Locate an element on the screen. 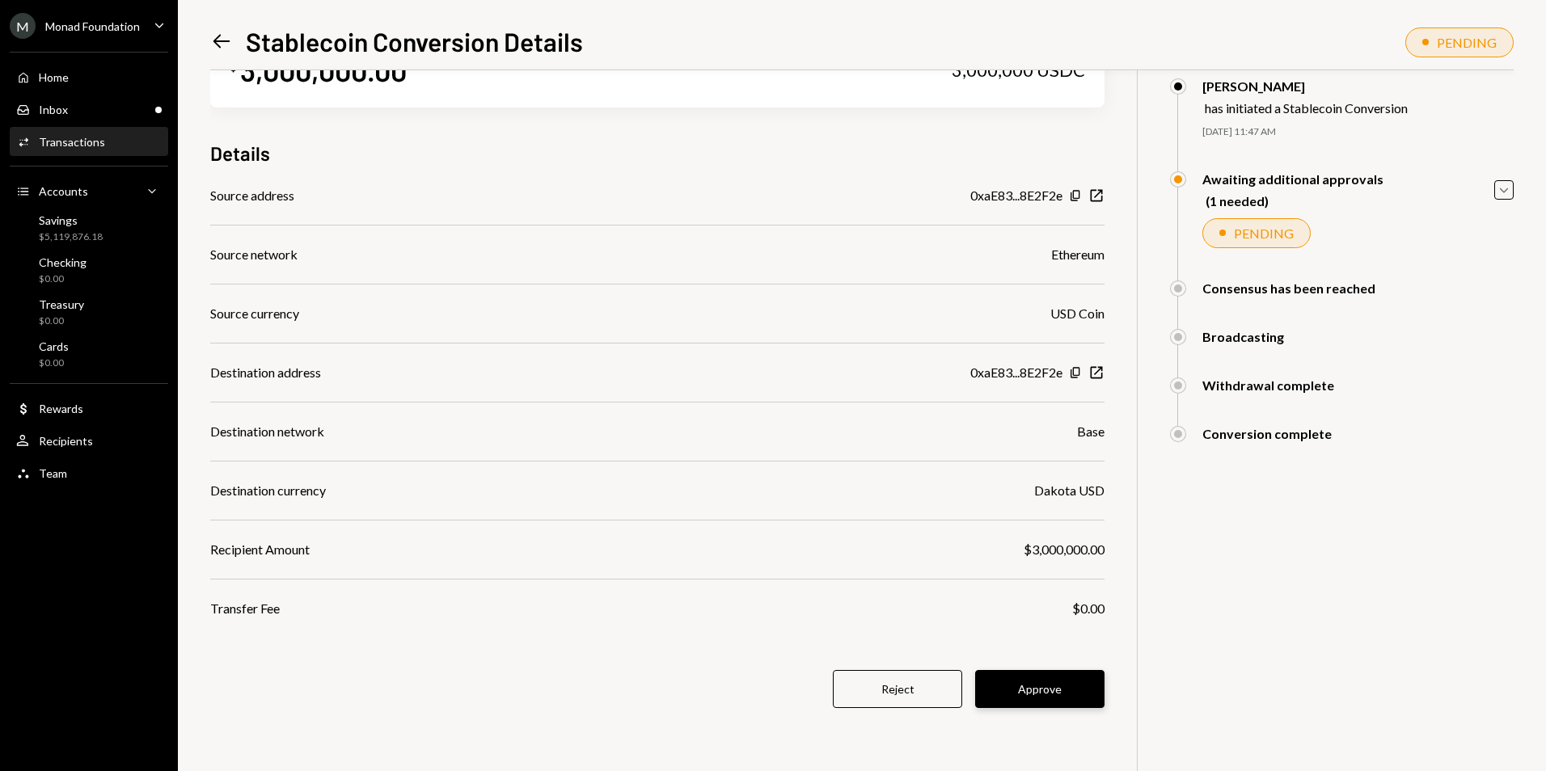 This screenshot has height=771, width=1546. div: Checking is located at coordinates (62, 262).